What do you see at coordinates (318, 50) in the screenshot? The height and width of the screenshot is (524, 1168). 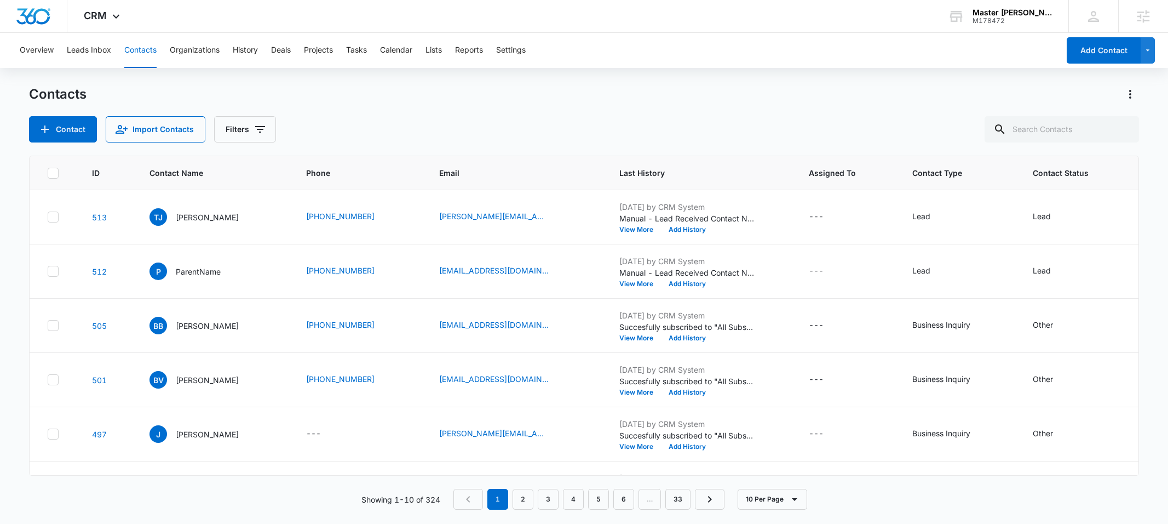 I see `button: Projects` at bounding box center [318, 50].